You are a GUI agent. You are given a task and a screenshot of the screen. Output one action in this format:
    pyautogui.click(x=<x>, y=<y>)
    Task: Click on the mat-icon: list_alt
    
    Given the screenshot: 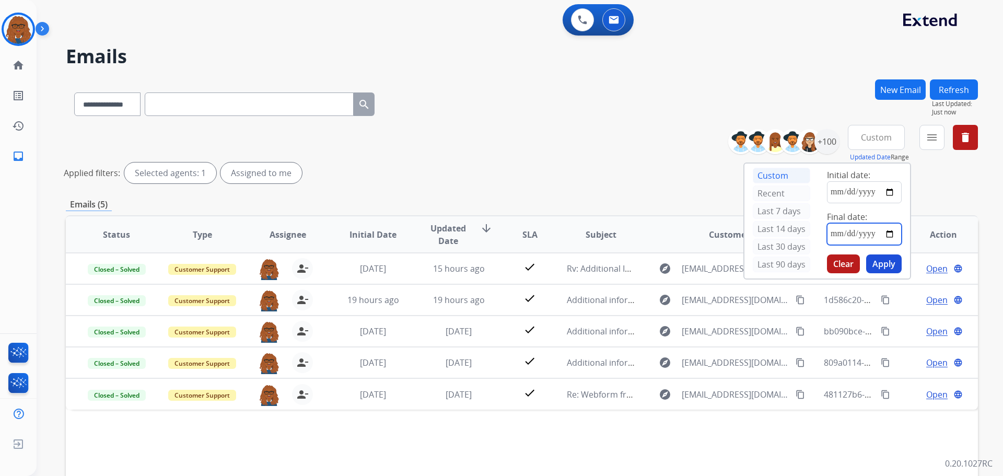 What is the action you would take?
    pyautogui.click(x=18, y=96)
    